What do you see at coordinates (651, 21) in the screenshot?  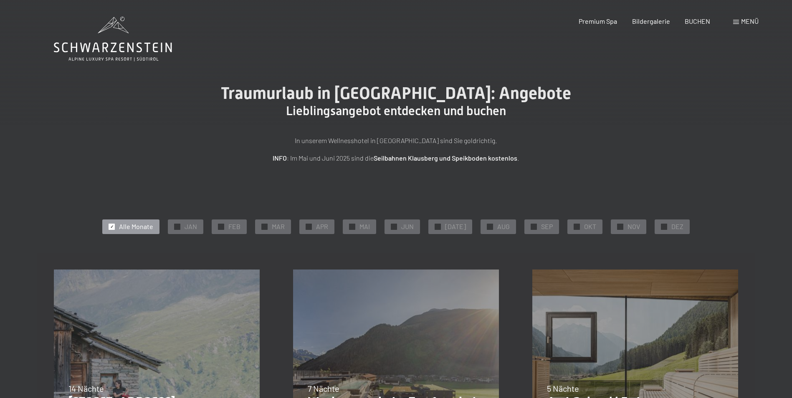 I see `a: Bildergalerie` at bounding box center [651, 21].